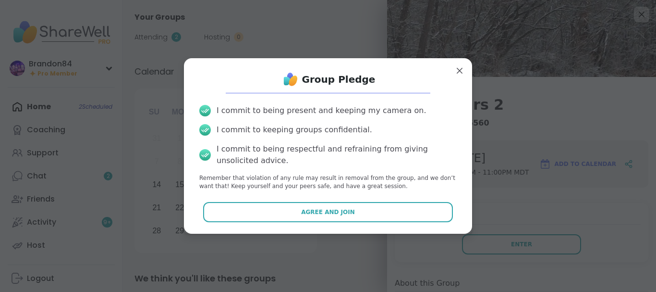 Image resolution: width=656 pixels, height=292 pixels. What do you see at coordinates (328, 212) in the screenshot?
I see `span: Agree and Join` at bounding box center [328, 212].